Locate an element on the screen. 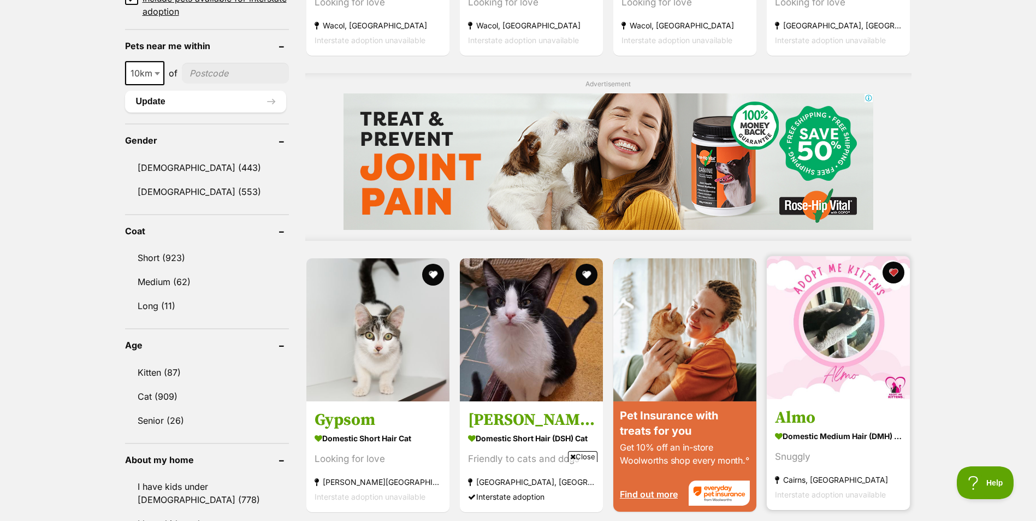 The height and width of the screenshot is (521, 1036). a: Medium (62) is located at coordinates (207, 282).